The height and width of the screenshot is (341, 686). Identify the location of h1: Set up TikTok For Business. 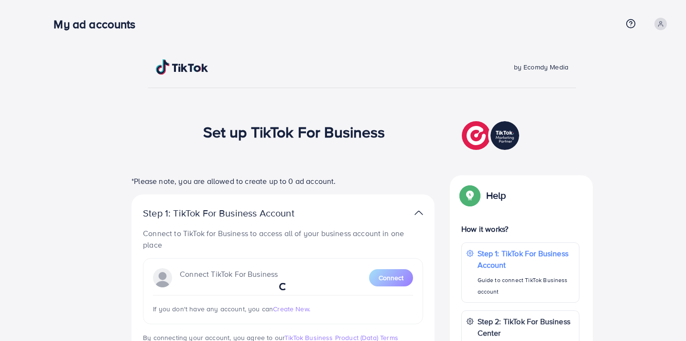
(294, 132).